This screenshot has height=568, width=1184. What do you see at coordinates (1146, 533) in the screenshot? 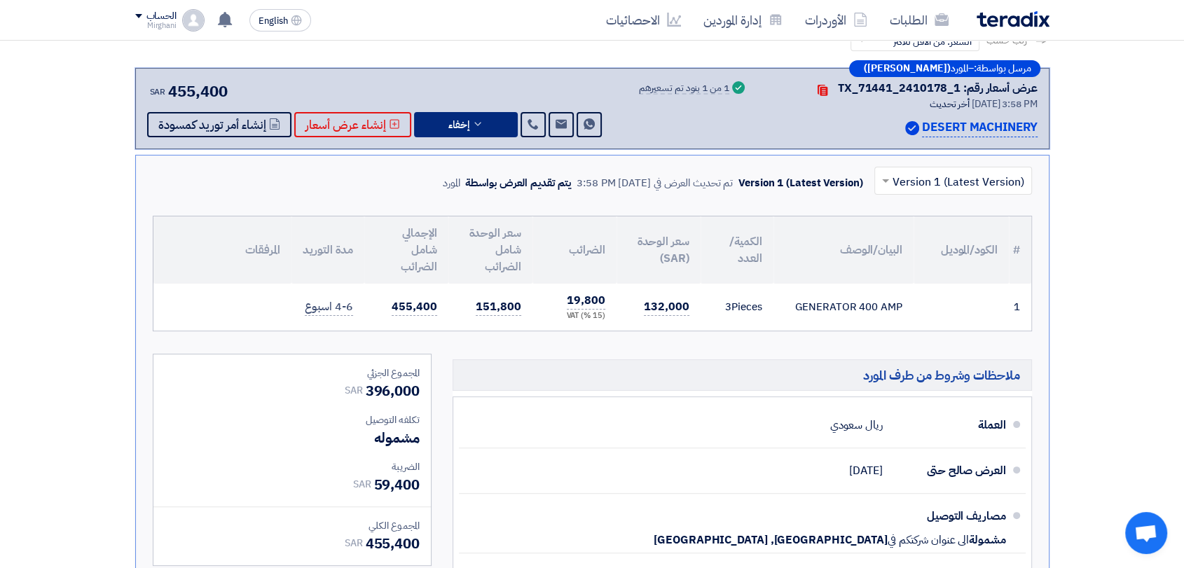
I see `div: Open chat` at bounding box center [1146, 533].